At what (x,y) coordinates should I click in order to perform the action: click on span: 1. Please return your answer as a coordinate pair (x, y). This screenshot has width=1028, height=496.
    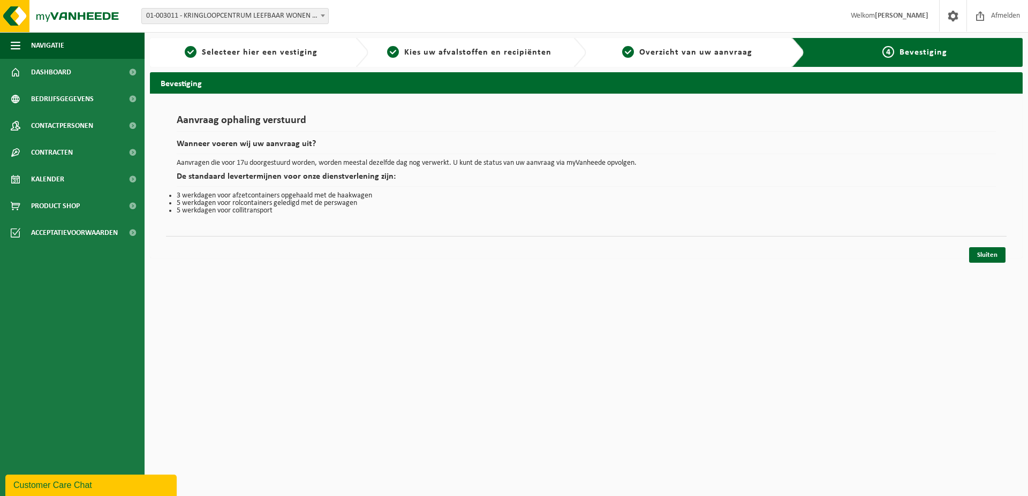
    Looking at the image, I should click on (191, 52).